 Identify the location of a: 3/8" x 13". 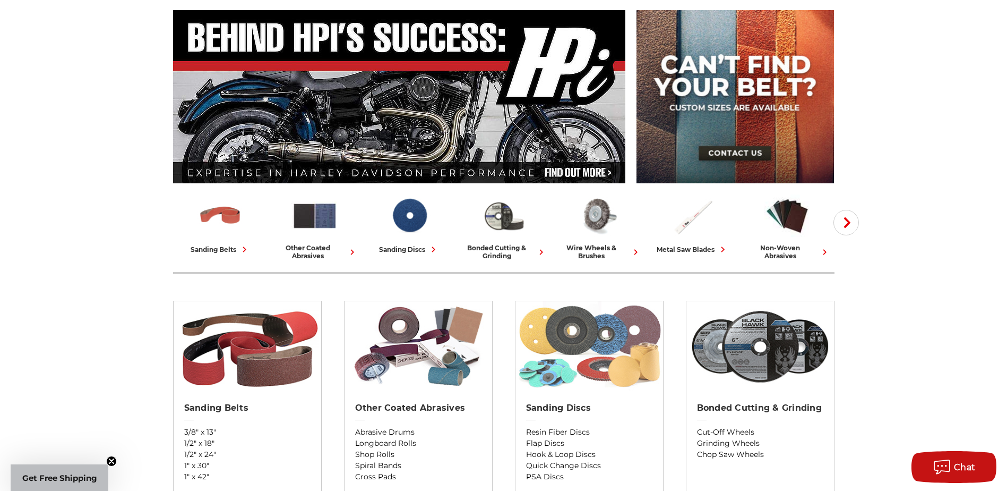
(247, 432).